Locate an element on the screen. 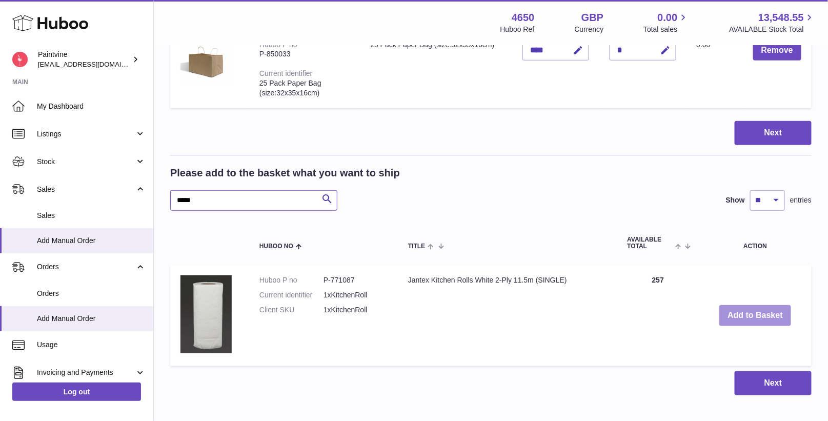 Image resolution: width=828 pixels, height=421 pixels. div: Paintvine is located at coordinates (84, 59).